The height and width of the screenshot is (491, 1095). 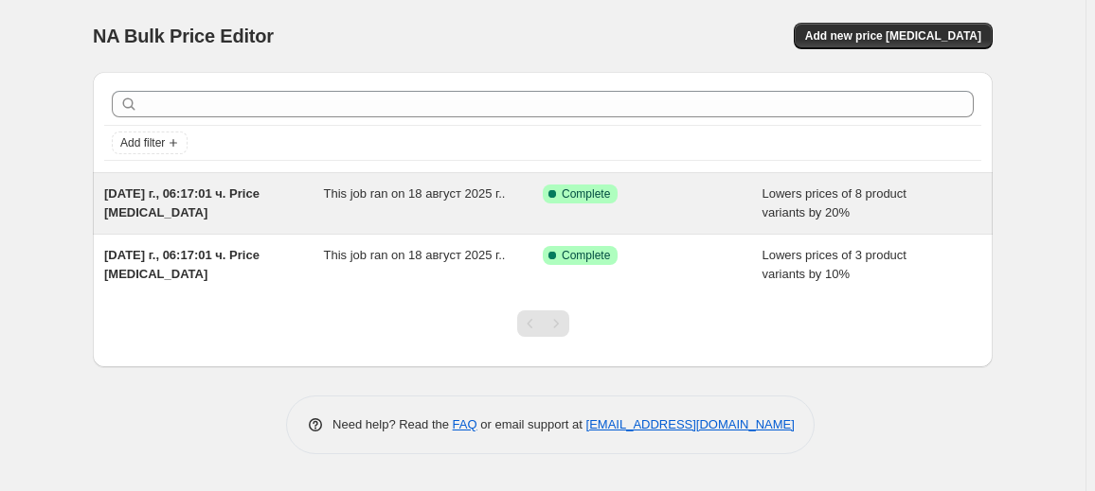 What do you see at coordinates (531, 424) in the screenshot?
I see `span: or email support at` at bounding box center [531, 424].